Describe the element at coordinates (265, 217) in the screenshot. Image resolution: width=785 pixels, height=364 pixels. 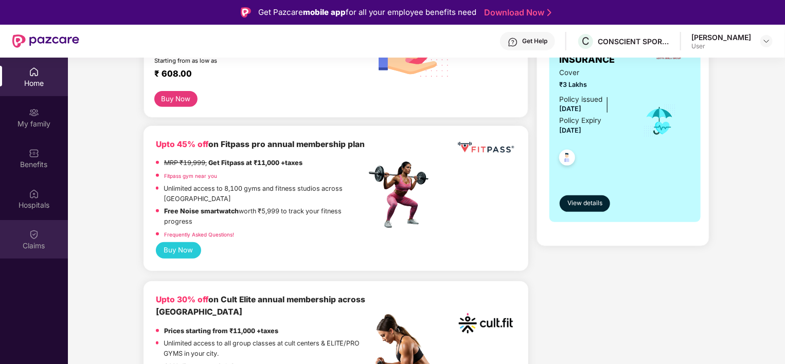
I see `p: worth ₹5,999 to track your fitness progress` at that location.